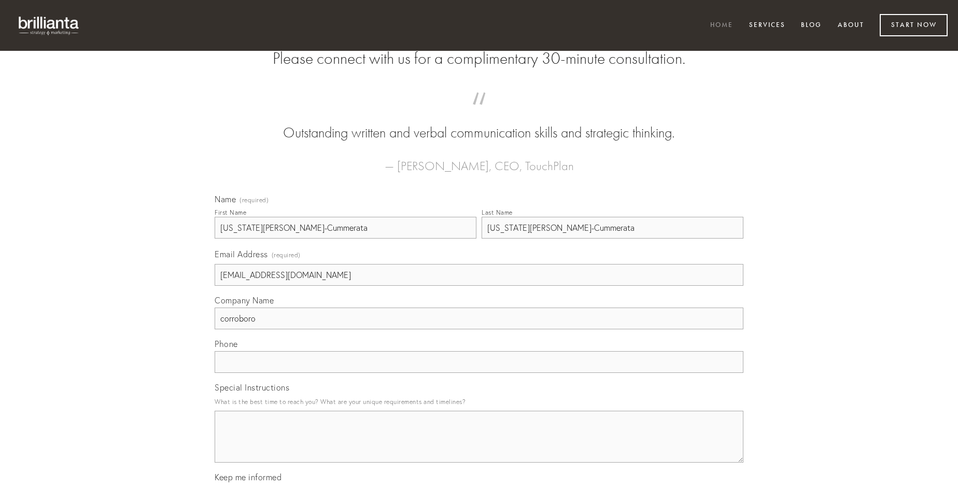 Image resolution: width=958 pixels, height=487 pixels. I want to click on h2: Please connect with us for a complimentary 30-minute consultation., so click(479, 59).